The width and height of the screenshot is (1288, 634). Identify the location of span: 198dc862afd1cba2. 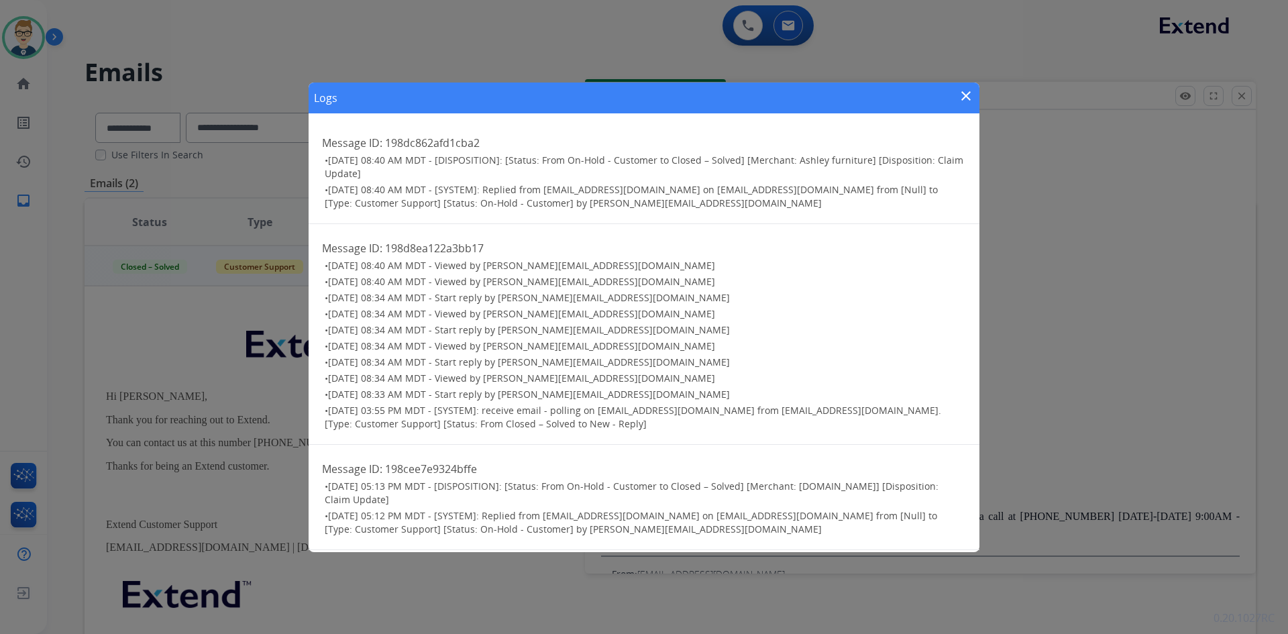
(432, 143).